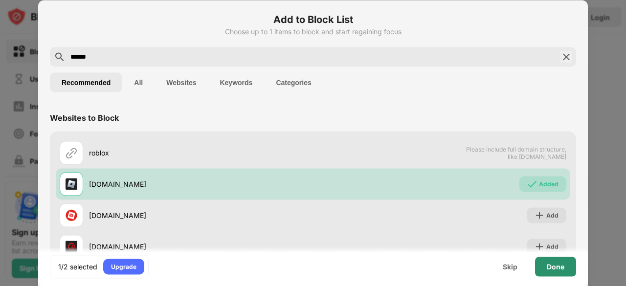  What do you see at coordinates (293, 82) in the screenshot?
I see `button: Categories` at bounding box center [293, 82].